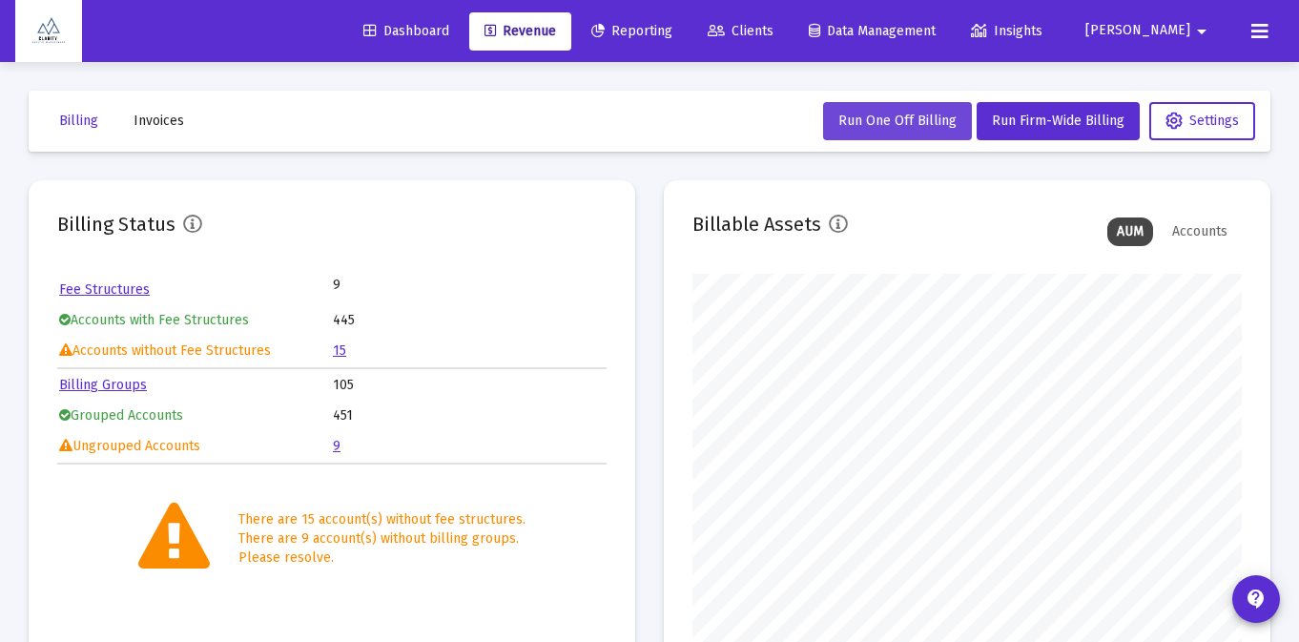  I want to click on a: Dashboard, so click(406, 31).